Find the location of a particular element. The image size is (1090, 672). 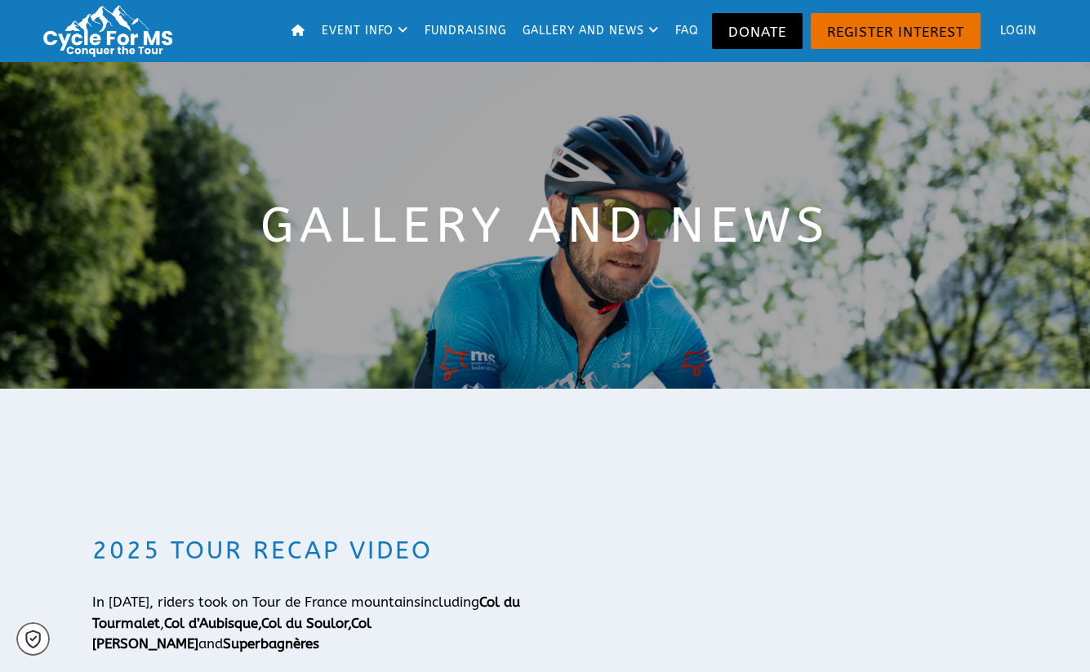

span: including is located at coordinates (450, 601).